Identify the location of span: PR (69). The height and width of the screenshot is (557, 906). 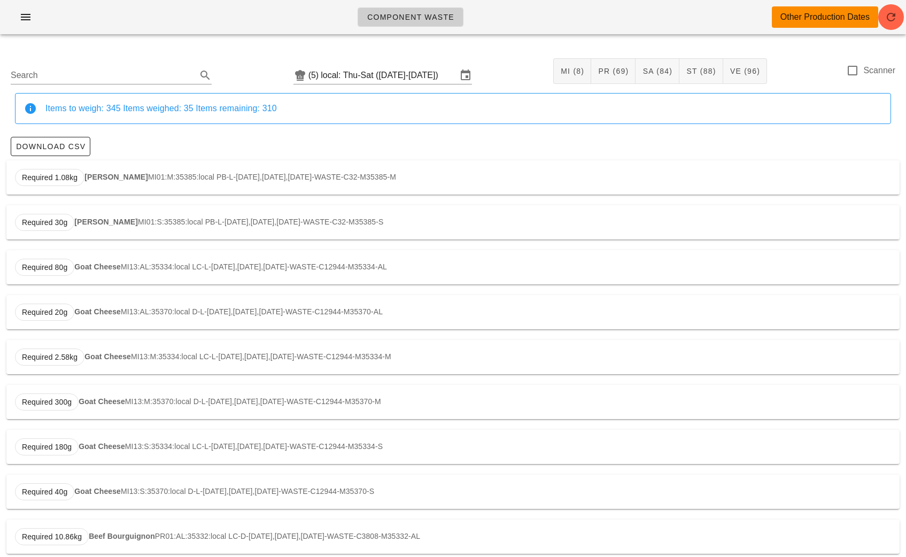
(613, 71).